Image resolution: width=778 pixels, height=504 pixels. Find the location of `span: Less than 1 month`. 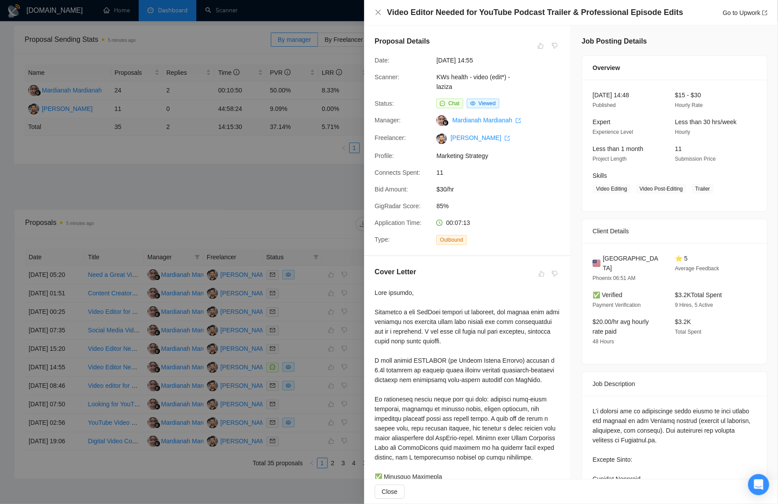

span: Less than 1 month is located at coordinates (617, 149).